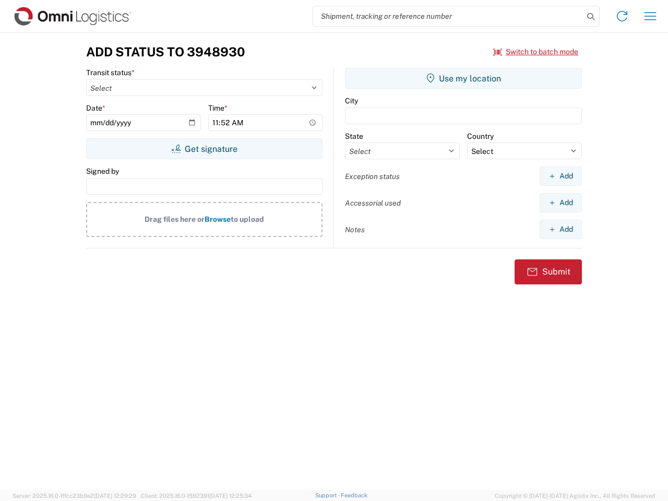  Describe the element at coordinates (354, 495) in the screenshot. I see `a: Feedback` at that location.